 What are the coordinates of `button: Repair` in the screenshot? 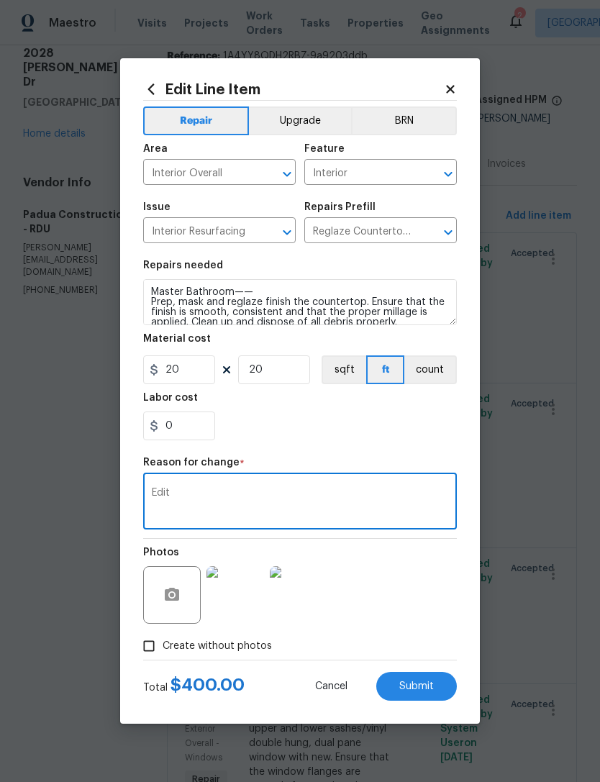 It's located at (196, 121).